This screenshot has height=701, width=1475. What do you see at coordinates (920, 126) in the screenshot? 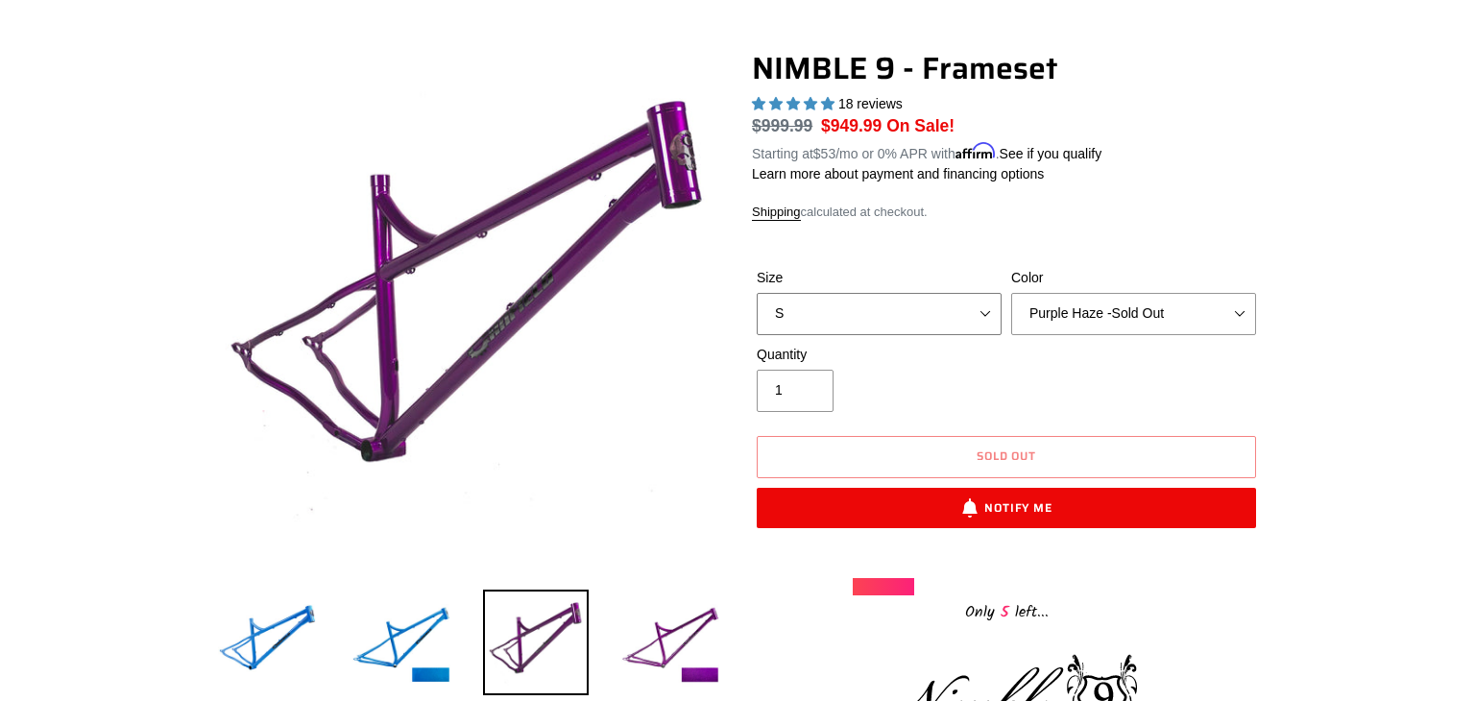
I see `span: On Sale!` at bounding box center [920, 126].